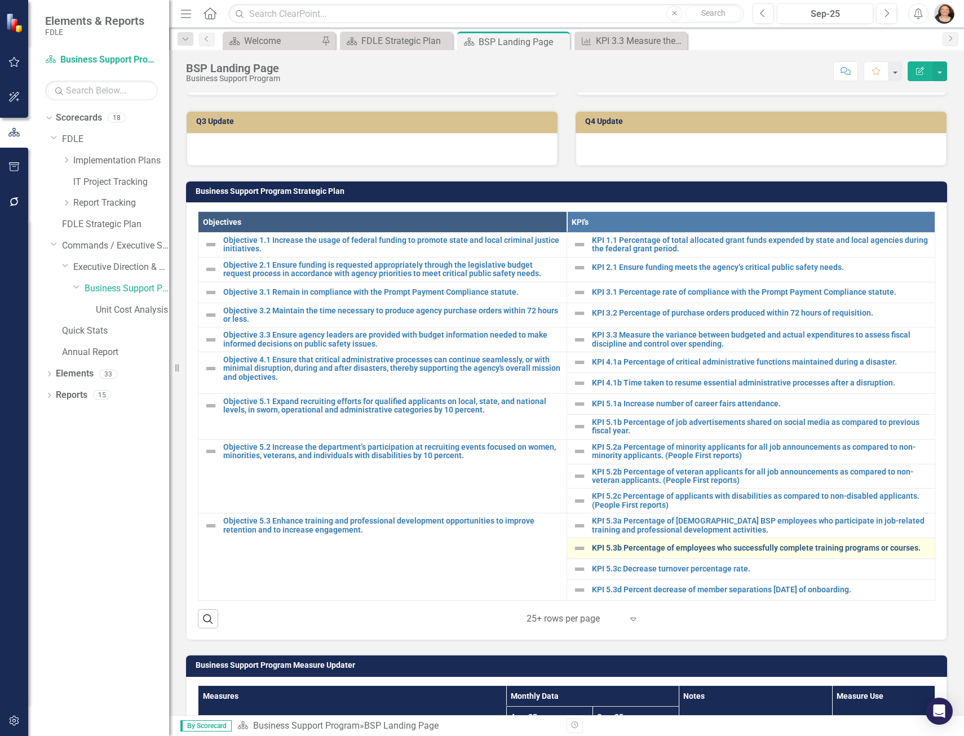 The height and width of the screenshot is (736, 964). What do you see at coordinates (116, 331) in the screenshot?
I see `a: Quick Stats` at bounding box center [116, 331].